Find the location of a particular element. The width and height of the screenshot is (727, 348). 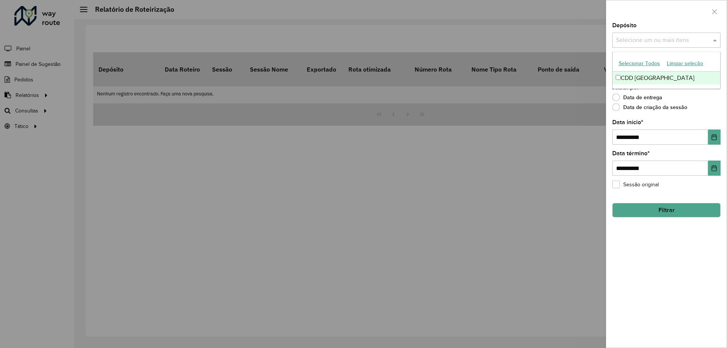

label: Data início is located at coordinates (628, 122).